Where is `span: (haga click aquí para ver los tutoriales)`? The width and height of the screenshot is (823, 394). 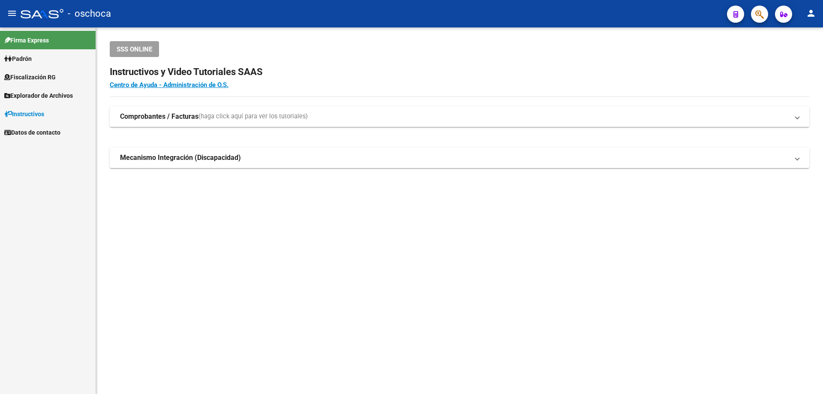 span: (haga click aquí para ver los tutoriales) is located at coordinates (253, 117).